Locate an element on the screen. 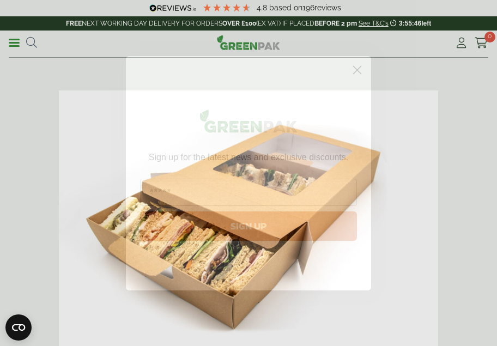 The image size is (497, 346). span: Sign up for the latest news and exclusive discounts. is located at coordinates (248, 157).